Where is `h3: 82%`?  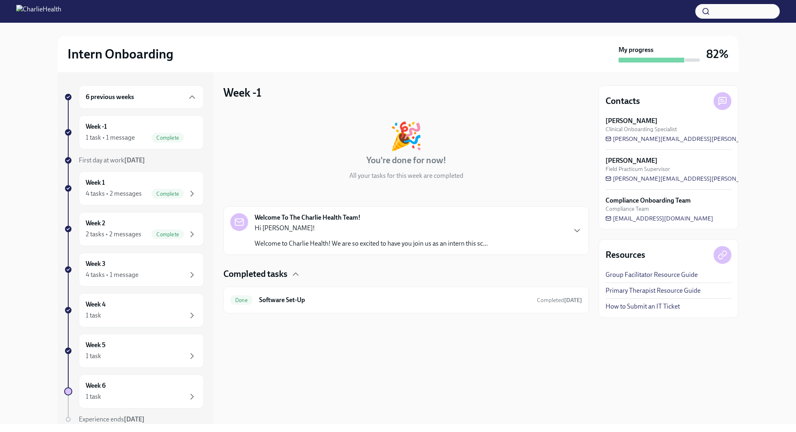 h3: 82% is located at coordinates (718, 54).